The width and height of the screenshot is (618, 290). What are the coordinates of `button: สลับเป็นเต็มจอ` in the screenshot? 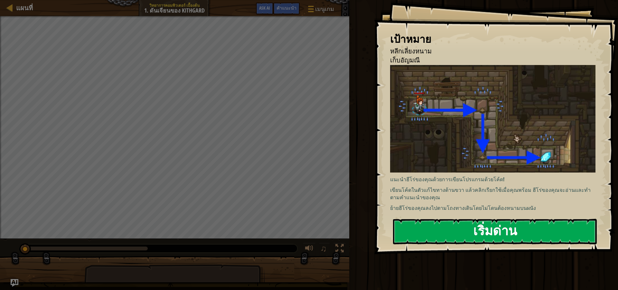 It's located at (339, 249).